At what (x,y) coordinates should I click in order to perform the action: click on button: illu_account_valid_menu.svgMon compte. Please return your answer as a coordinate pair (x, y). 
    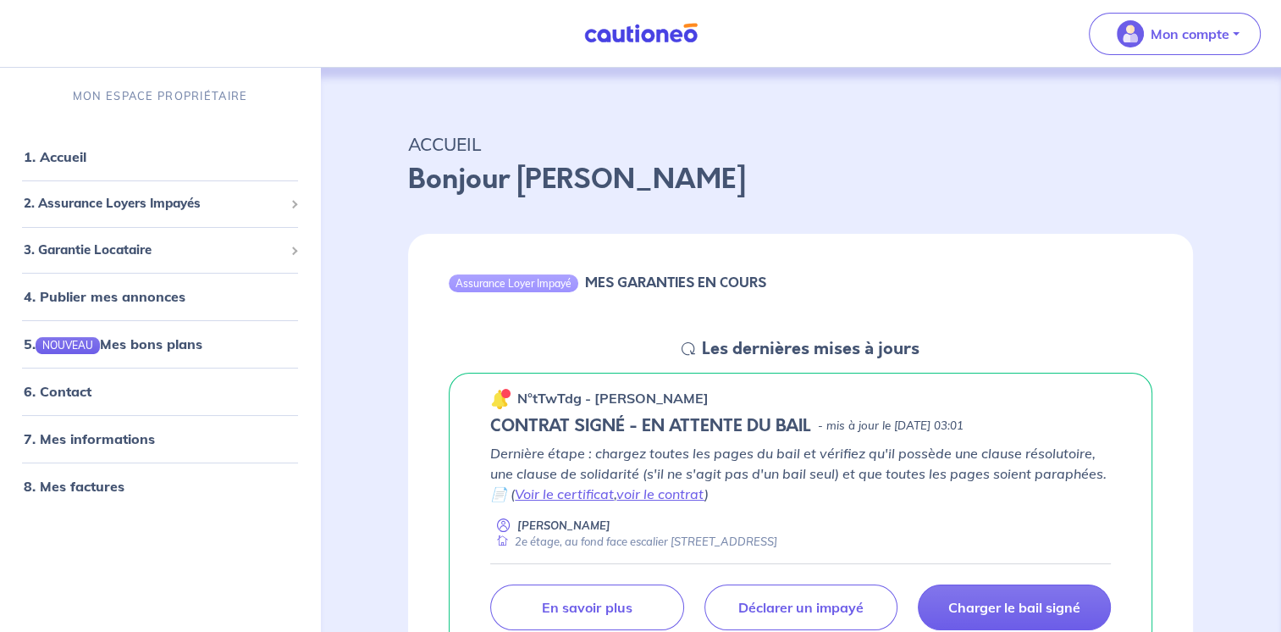
    Looking at the image, I should click on (1174, 34).